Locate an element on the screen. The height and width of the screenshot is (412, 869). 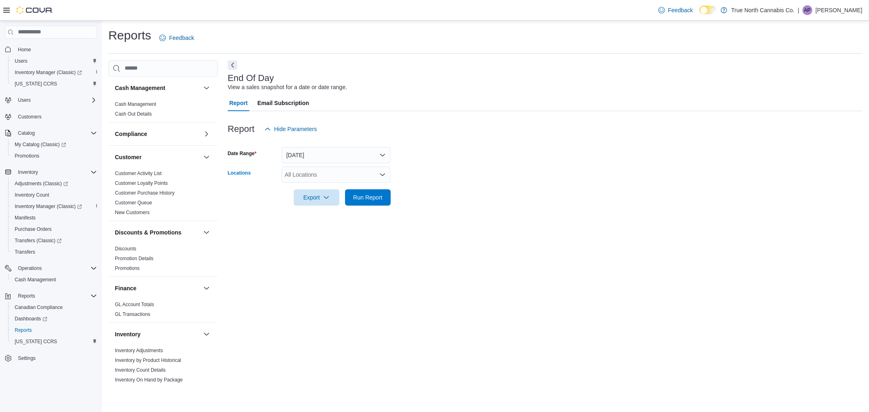
span: Canadian Compliance is located at coordinates (39, 308).